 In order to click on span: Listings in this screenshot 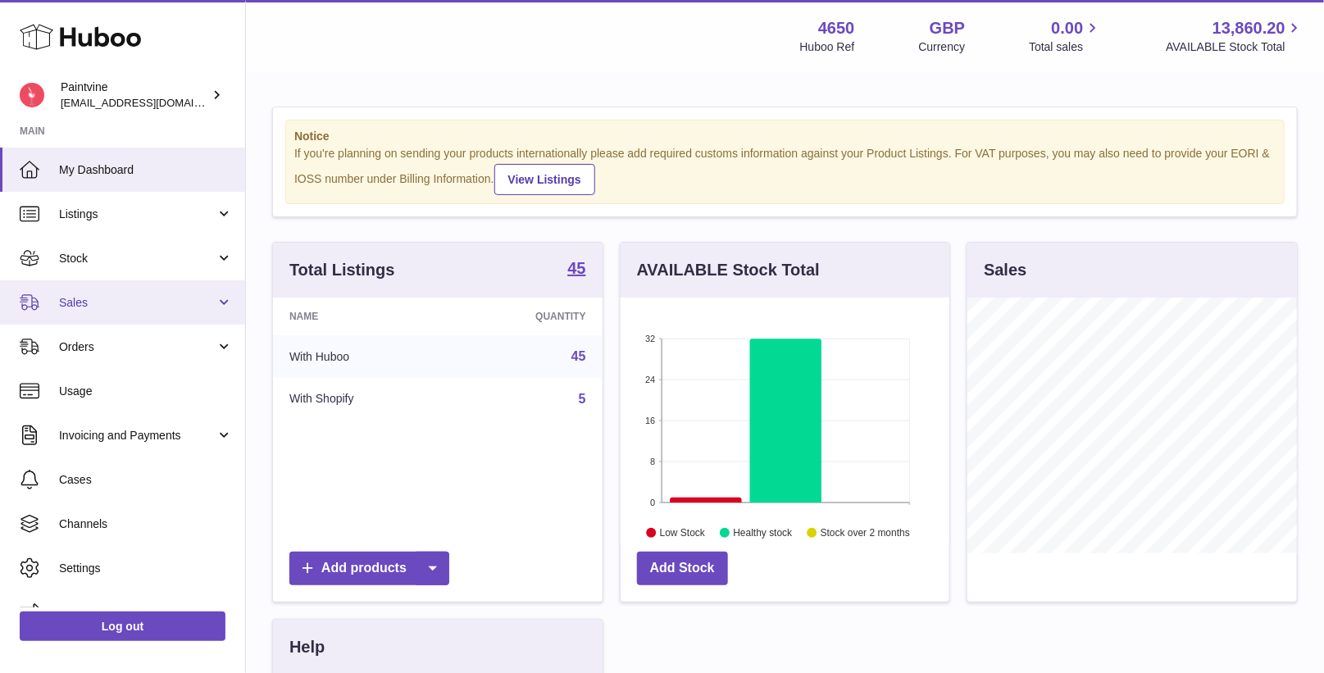, I will do `click(137, 214)`.